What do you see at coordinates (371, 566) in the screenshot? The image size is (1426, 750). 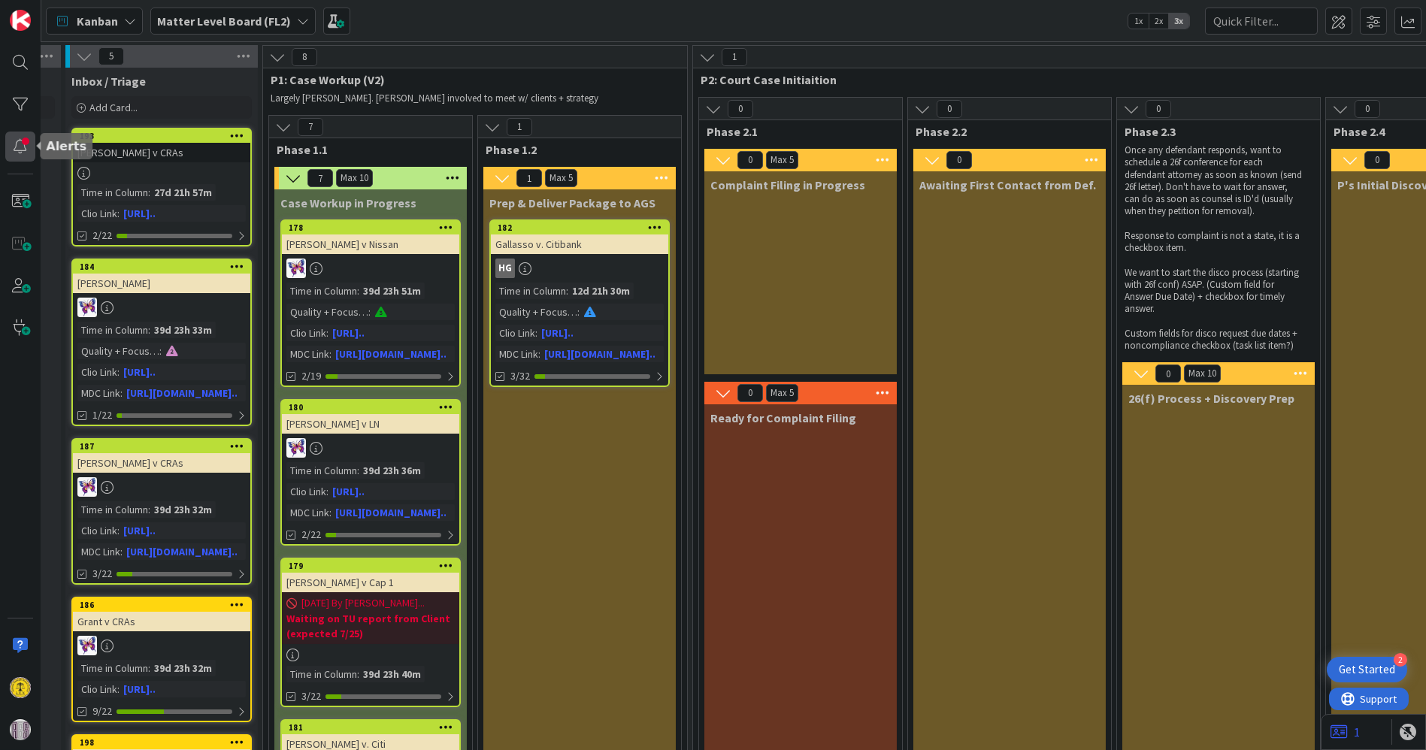 I see `div: 179` at bounding box center [371, 566].